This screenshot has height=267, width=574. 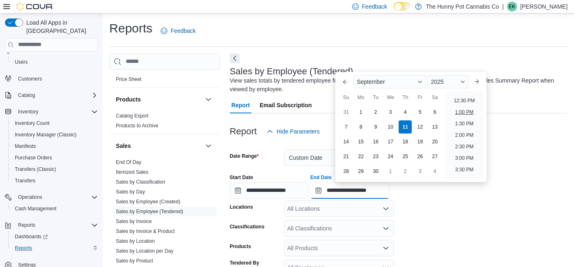 I want to click on span: Sales by Product, so click(x=134, y=261).